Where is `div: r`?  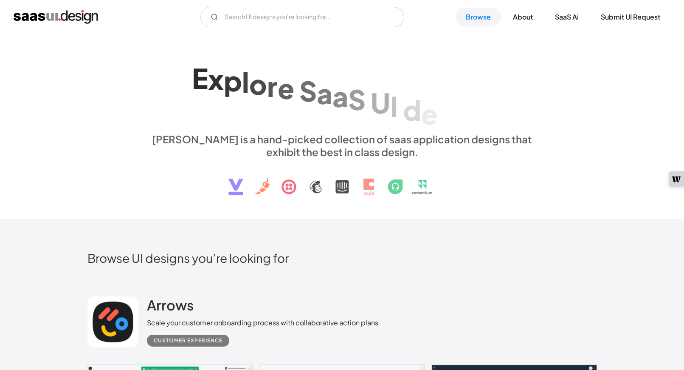
div: r is located at coordinates (272, 86).